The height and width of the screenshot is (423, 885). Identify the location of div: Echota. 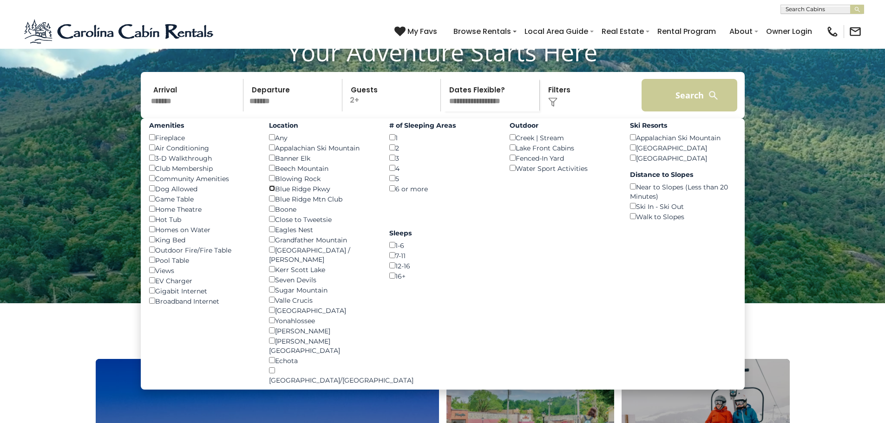
(322, 360).